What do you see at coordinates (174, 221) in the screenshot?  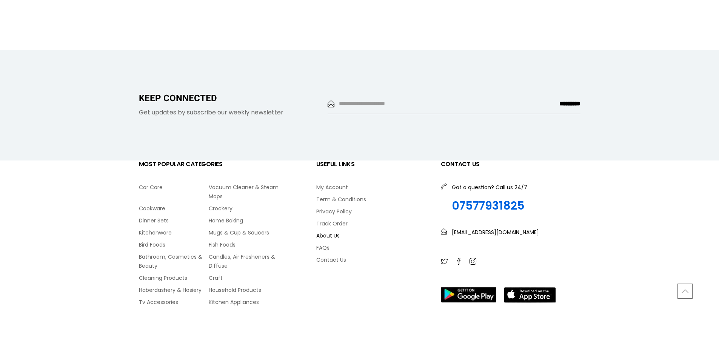 I see `a: Dinner Sets` at bounding box center [174, 221].